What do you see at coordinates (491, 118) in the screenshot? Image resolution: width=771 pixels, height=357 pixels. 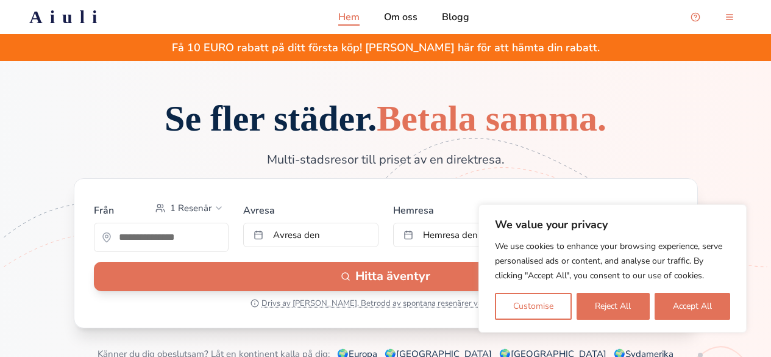 I see `span: Betala samma.` at bounding box center [491, 118].